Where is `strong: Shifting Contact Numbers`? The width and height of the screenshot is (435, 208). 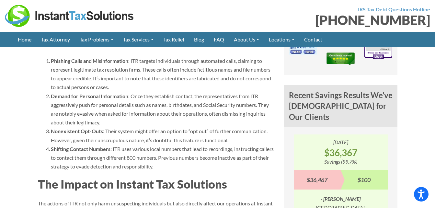
strong: Shifting Contact Numbers is located at coordinates (81, 149).